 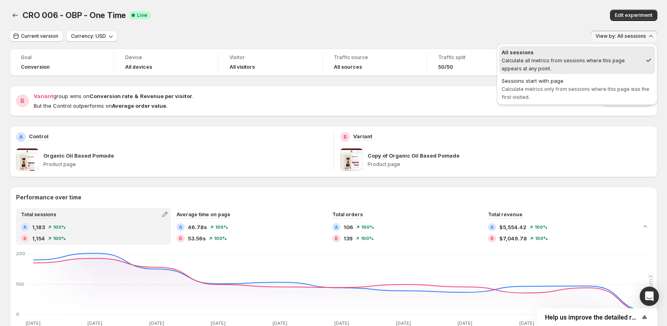 I want to click on span: 106, so click(x=349, y=227).